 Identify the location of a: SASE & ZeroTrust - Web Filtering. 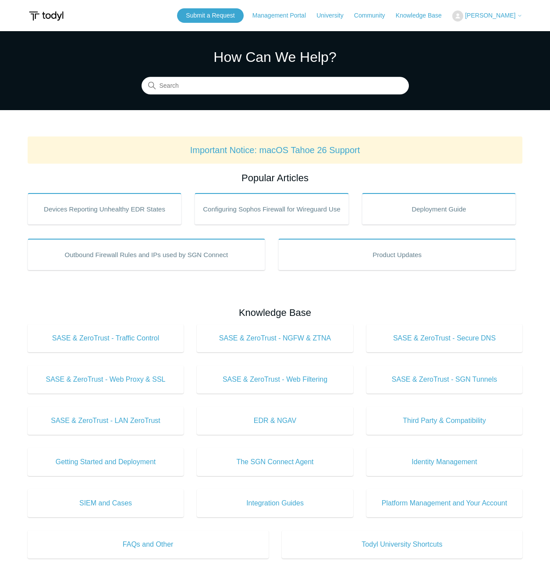
(275, 379).